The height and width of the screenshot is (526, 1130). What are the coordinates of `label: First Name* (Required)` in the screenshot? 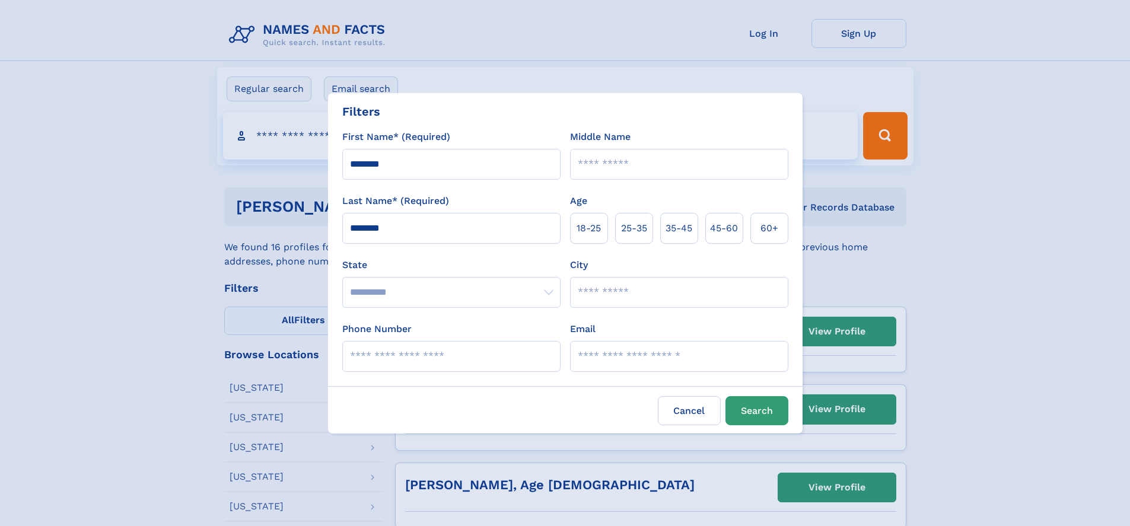 It's located at (396, 137).